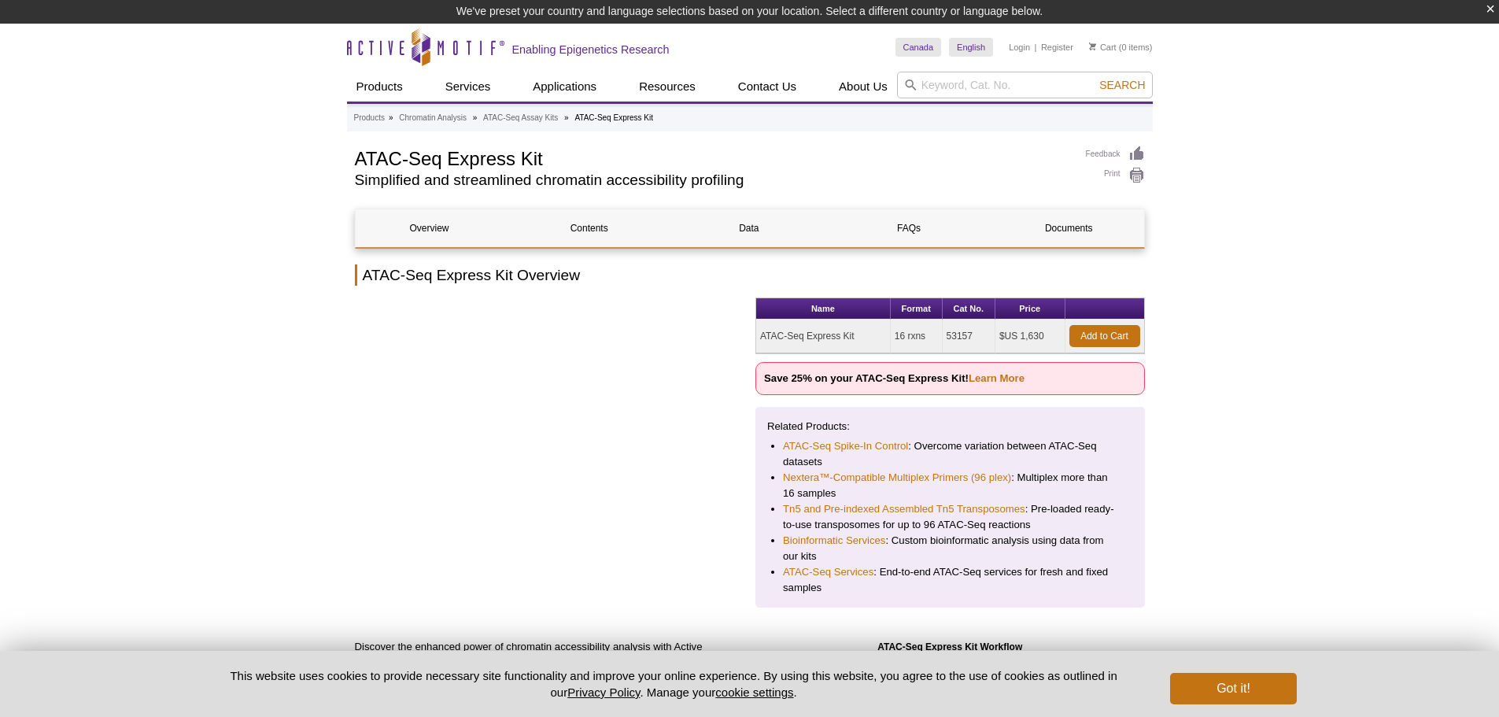  I want to click on li: (0 items), so click(1121, 47).